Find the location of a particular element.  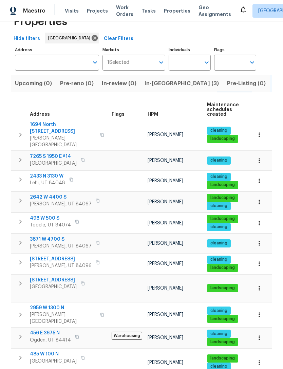

span: Pre-Listing (0) is located at coordinates (247, 84).